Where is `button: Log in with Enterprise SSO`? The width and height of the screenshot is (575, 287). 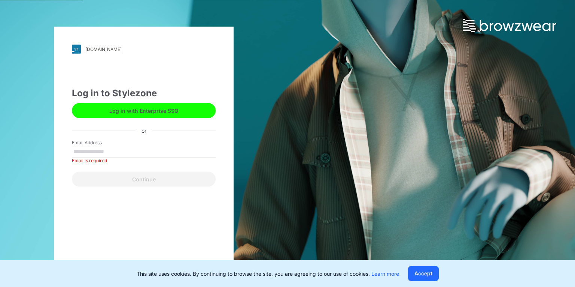
button: Log in with Enterprise SSO is located at coordinates (144, 110).